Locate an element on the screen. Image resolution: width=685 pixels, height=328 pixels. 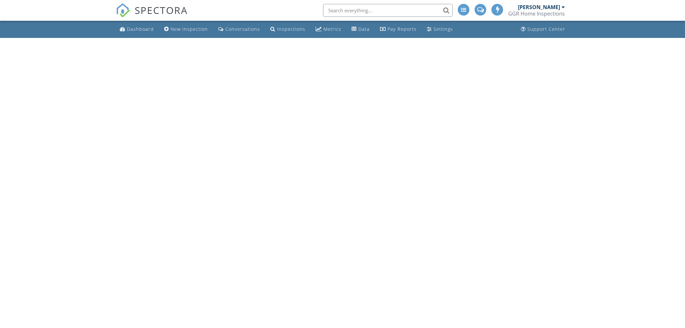
span: SPECTORA is located at coordinates (161, 10).